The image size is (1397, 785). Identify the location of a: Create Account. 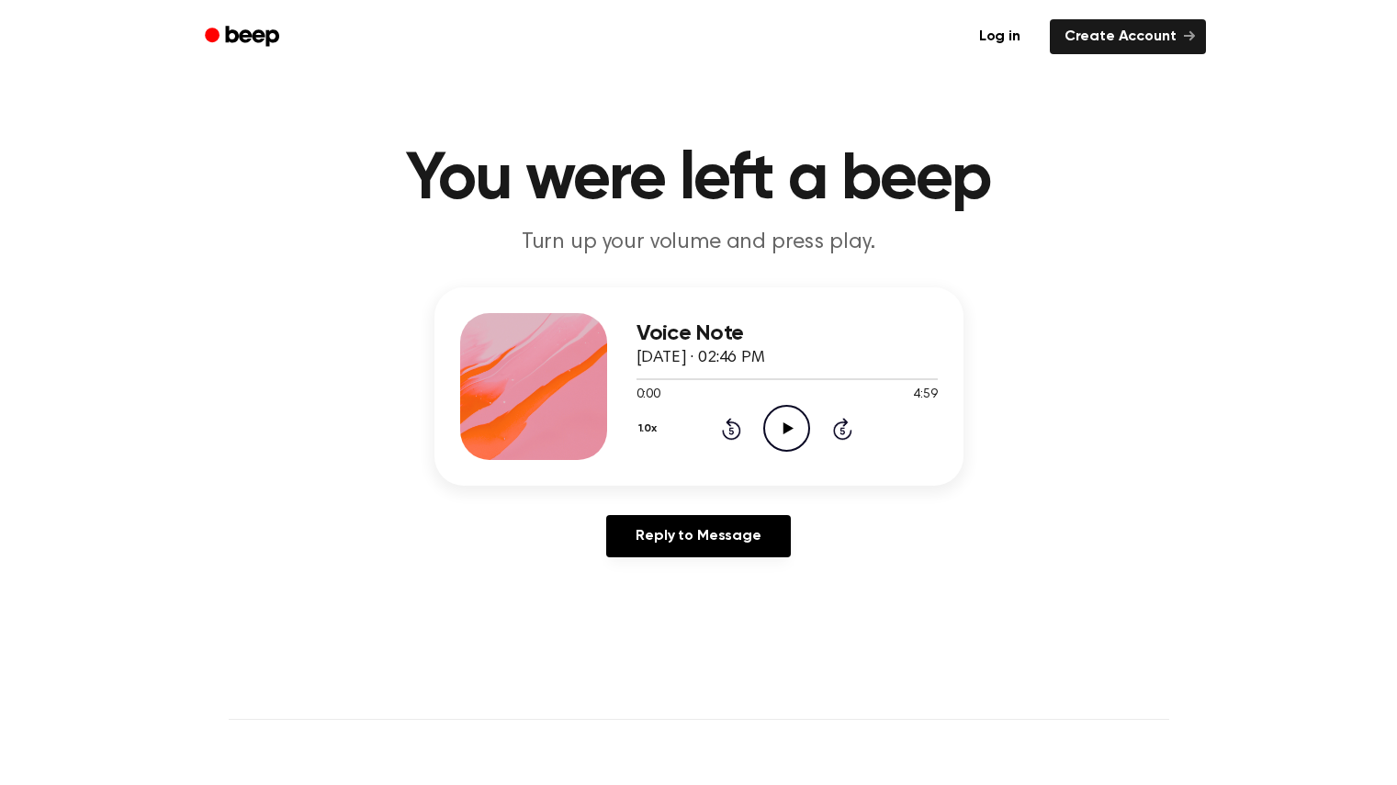
(1128, 37).